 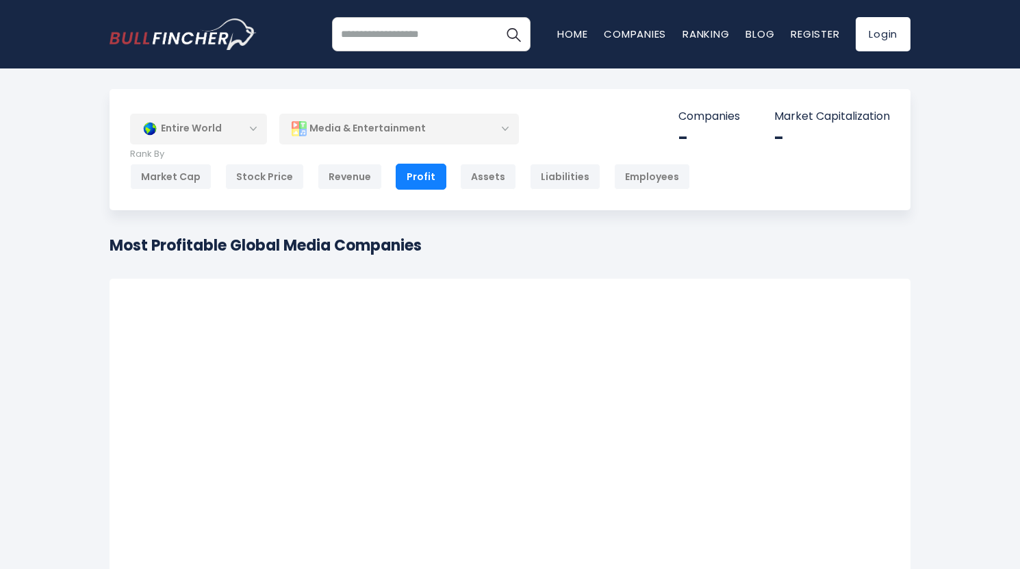 What do you see at coordinates (652, 177) in the screenshot?
I see `div: Employees` at bounding box center [652, 177].